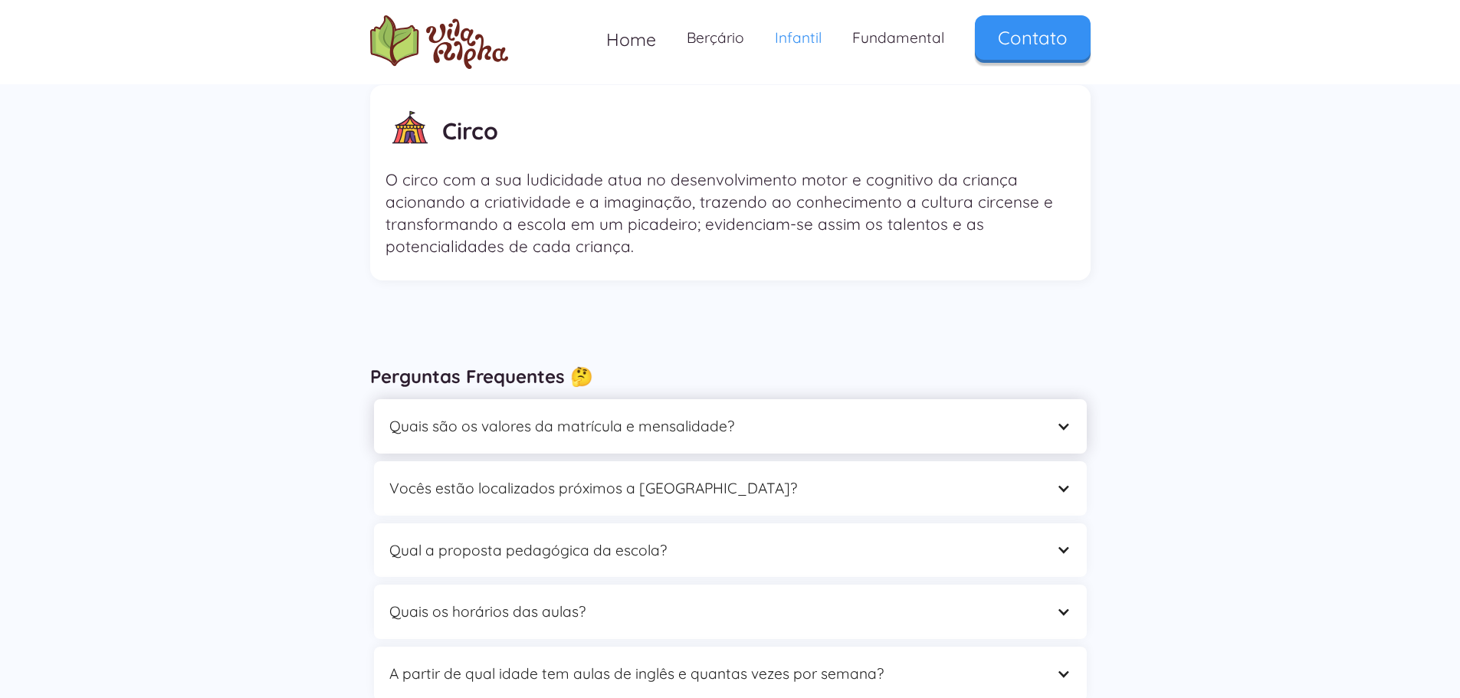  What do you see at coordinates (439, 42) in the screenshot?
I see `img: logo Escola Vila Alpha` at bounding box center [439, 42].